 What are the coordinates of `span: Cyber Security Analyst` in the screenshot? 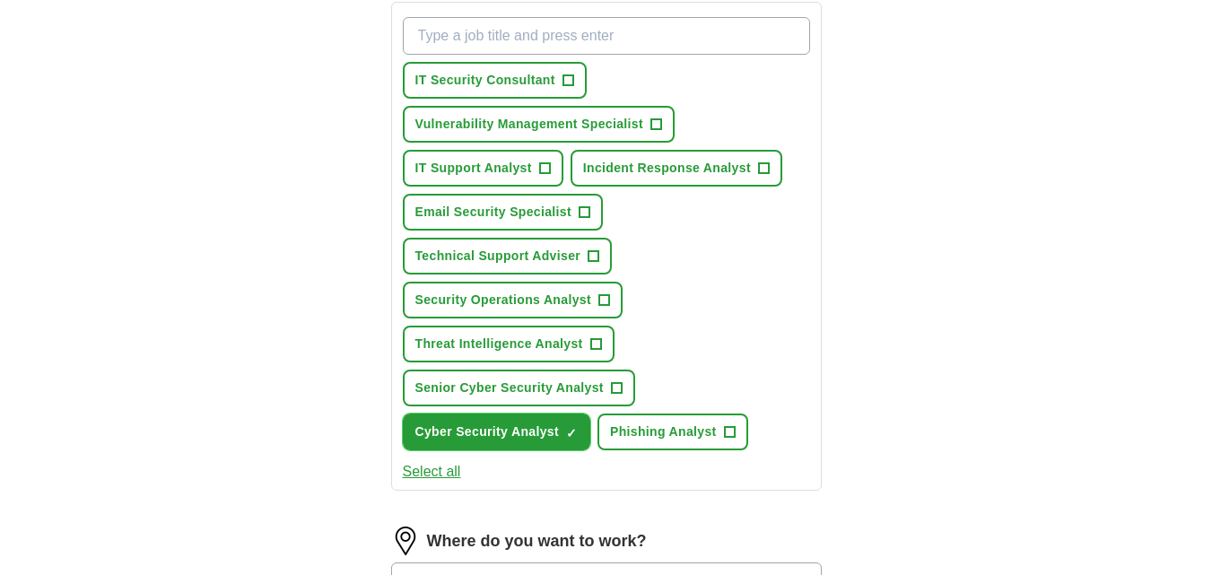 It's located at (487, 431).